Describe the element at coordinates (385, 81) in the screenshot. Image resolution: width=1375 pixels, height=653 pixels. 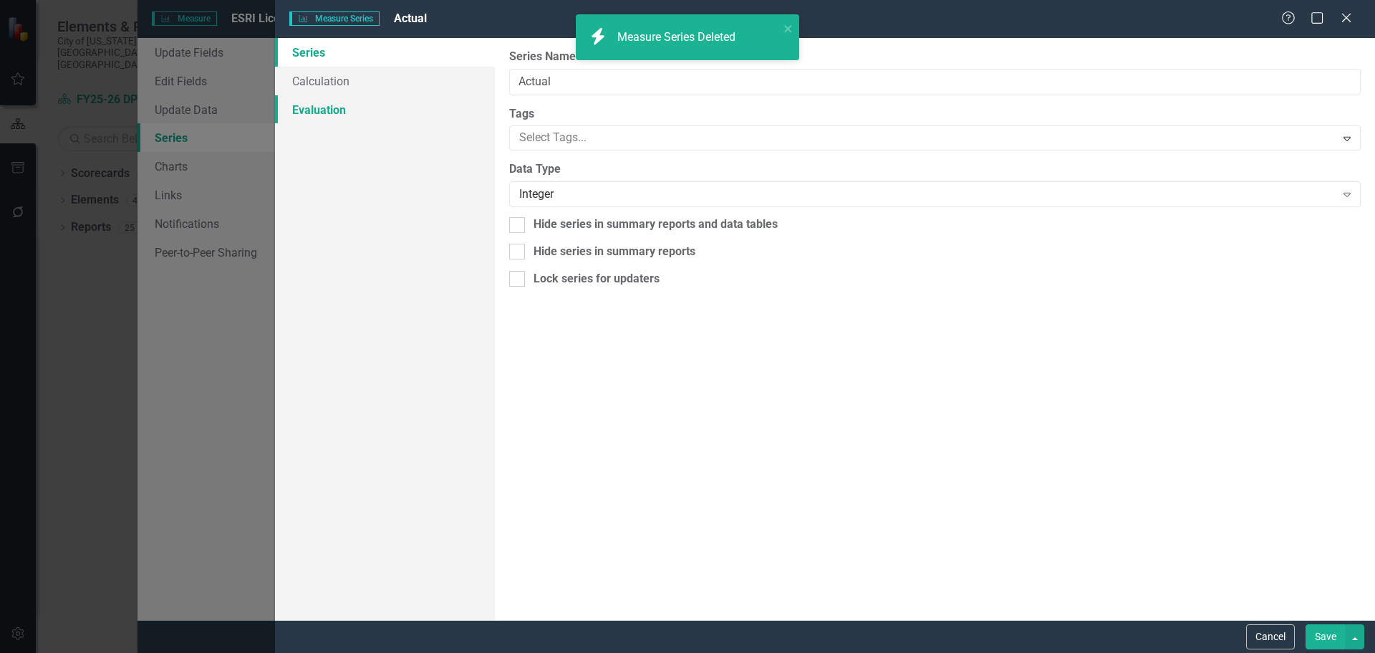
I see `a: Calculation` at that location.